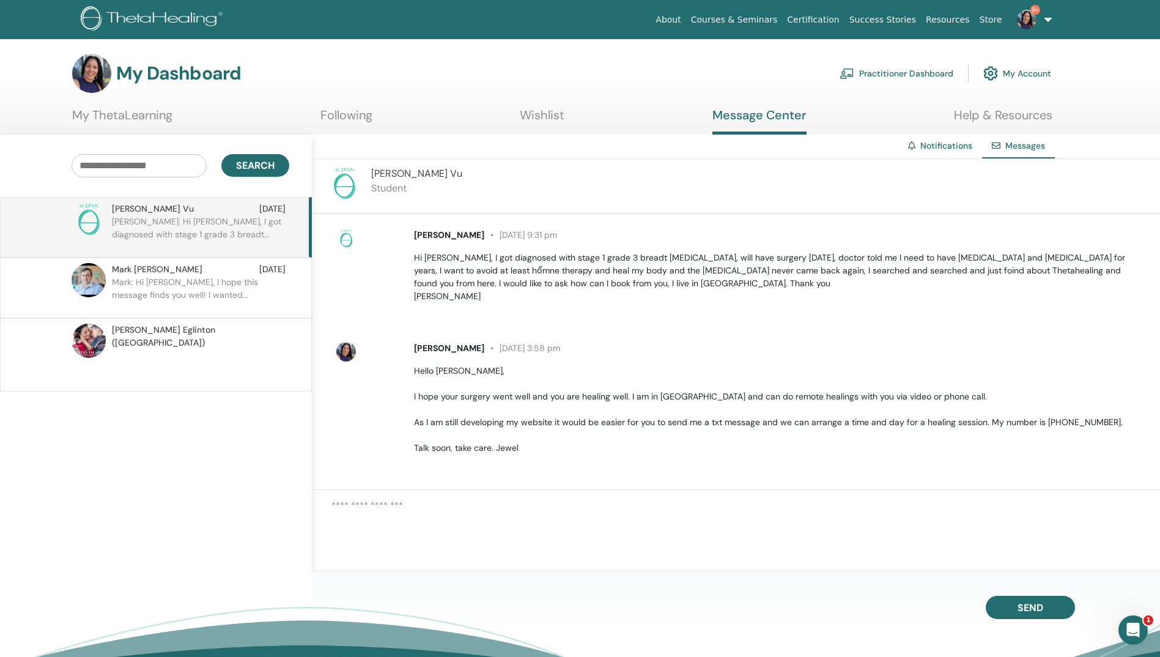 The height and width of the screenshot is (657, 1160). What do you see at coordinates (1003, 119) in the screenshot?
I see `a: Help & Resources` at bounding box center [1003, 119].